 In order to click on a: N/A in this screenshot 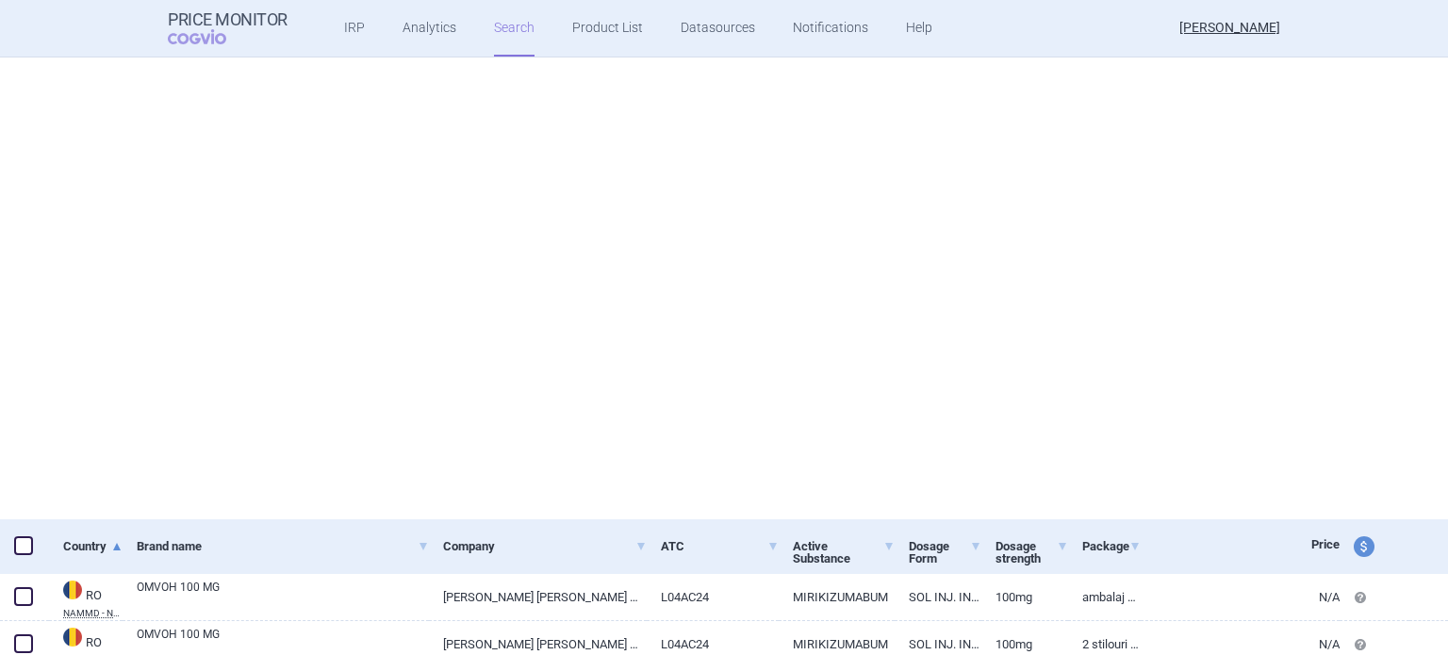, I will do `click(1240, 597)`.